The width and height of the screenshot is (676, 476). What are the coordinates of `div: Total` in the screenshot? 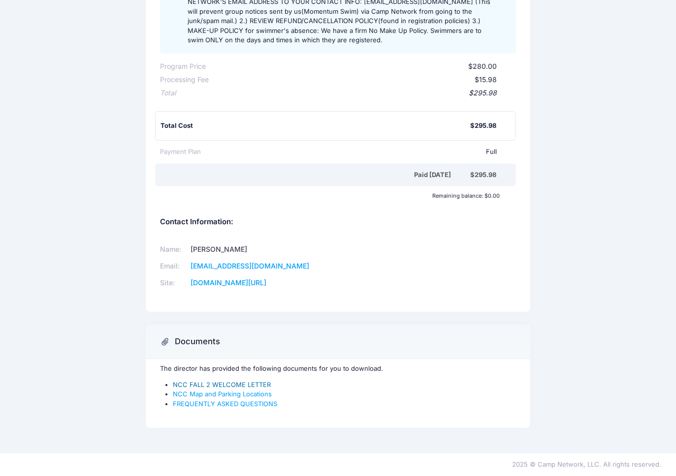 It's located at (168, 93).